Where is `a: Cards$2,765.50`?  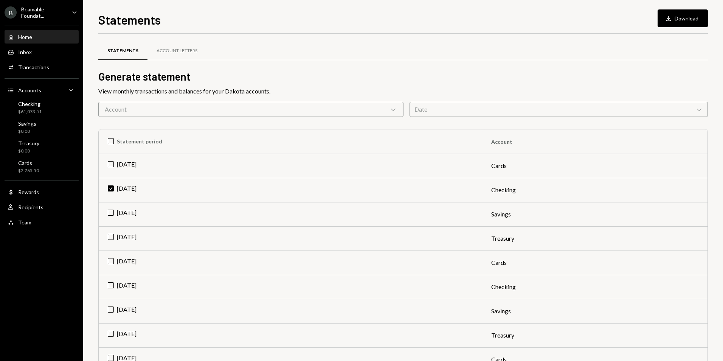 a: Cards$2,765.50 is located at coordinates (42, 166).